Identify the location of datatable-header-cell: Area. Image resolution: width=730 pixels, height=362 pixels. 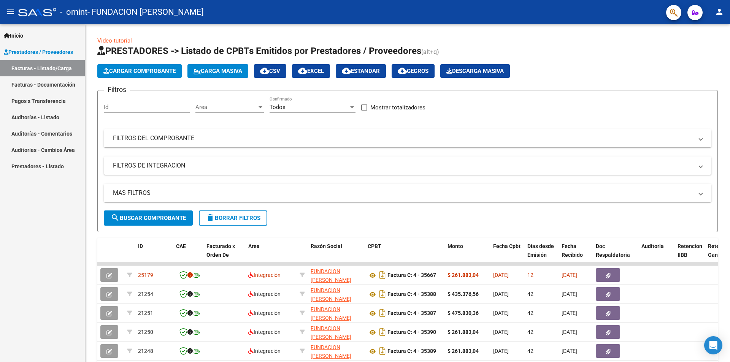
(271, 255).